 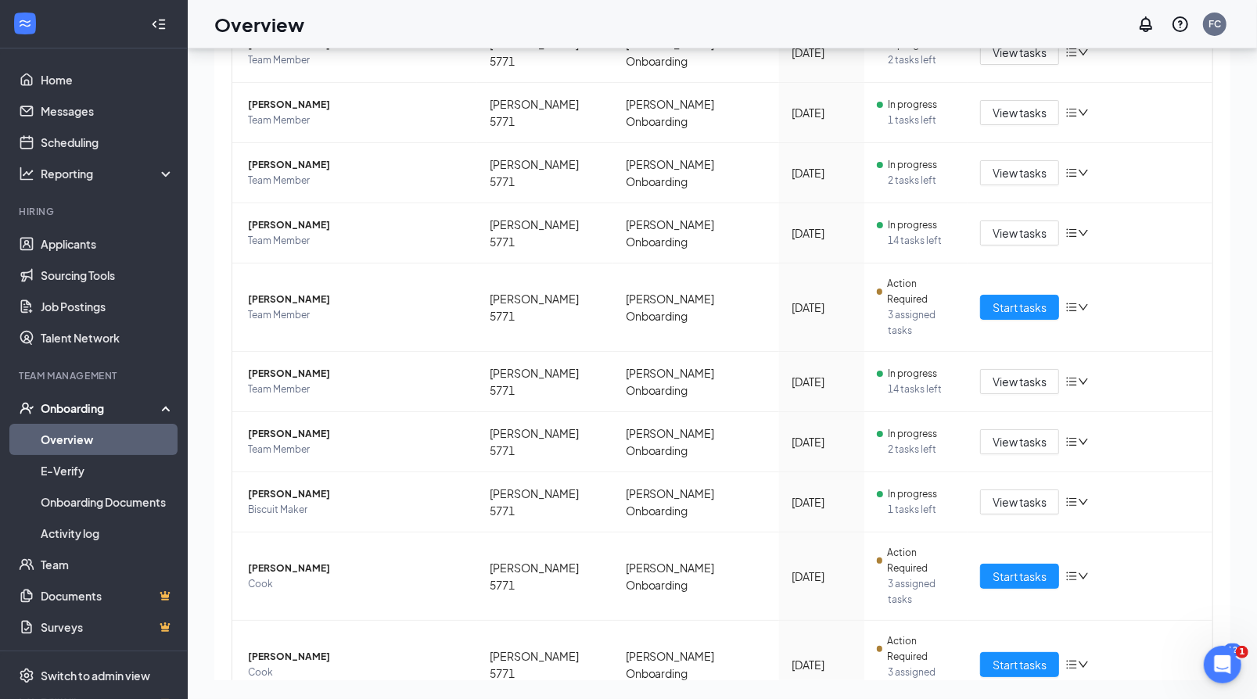 I want to click on button: Start tasks, so click(x=1019, y=576).